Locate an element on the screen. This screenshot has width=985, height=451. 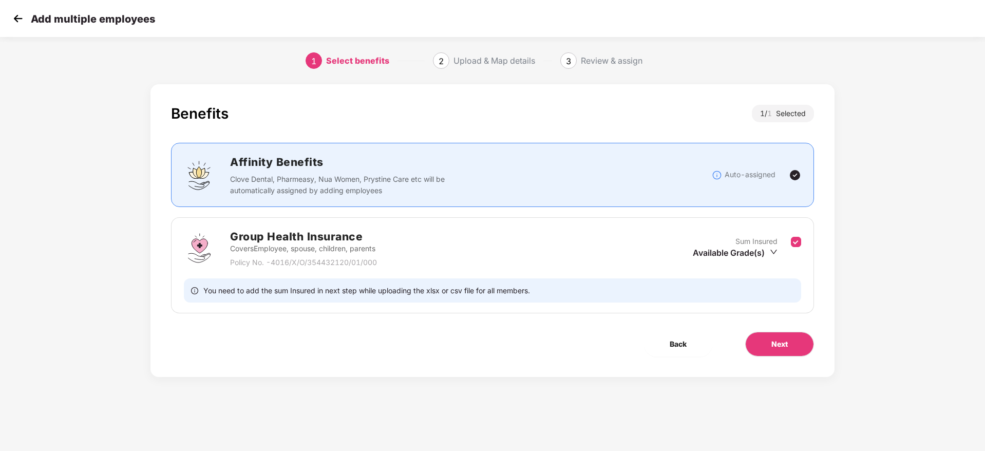
span: down is located at coordinates (774, 252).